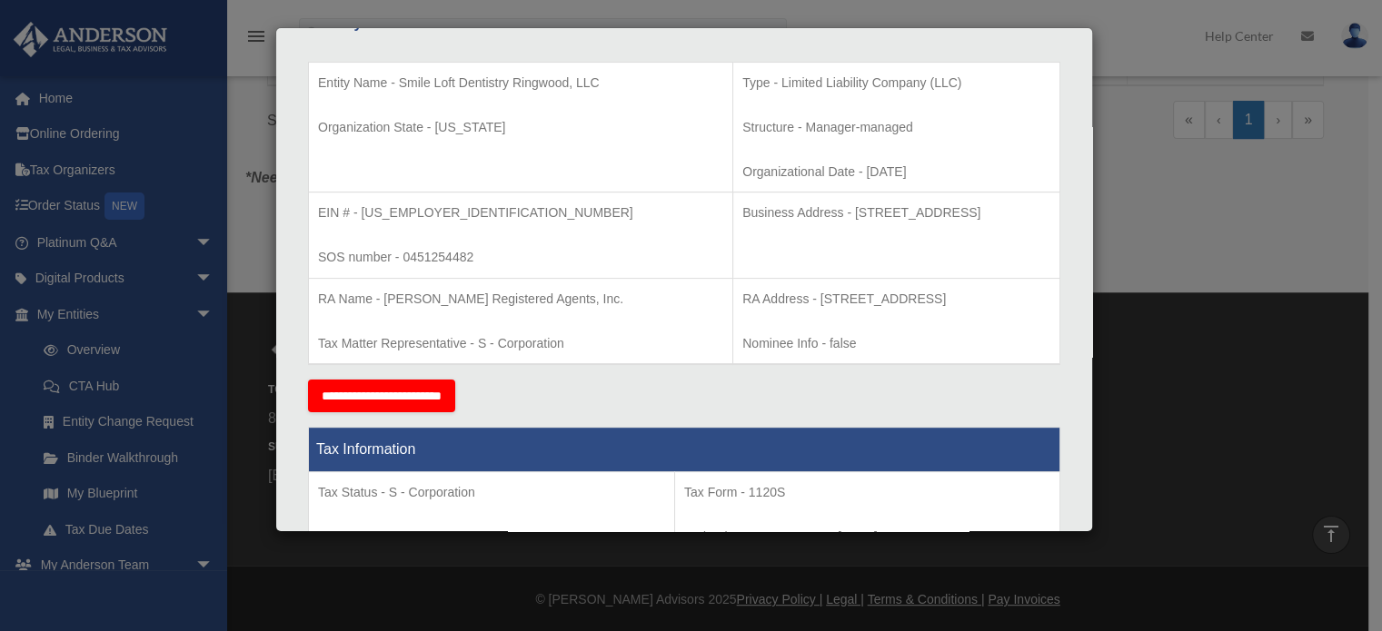 This screenshot has width=1382, height=631. I want to click on p: Tax Status - S - Corporation, so click(491, 492).